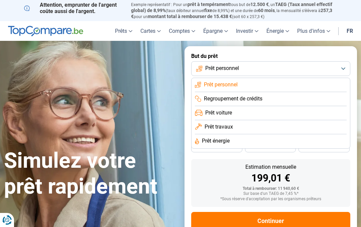 This screenshot has height=227, width=361. I want to click on span: 36 mois, so click(217, 147).